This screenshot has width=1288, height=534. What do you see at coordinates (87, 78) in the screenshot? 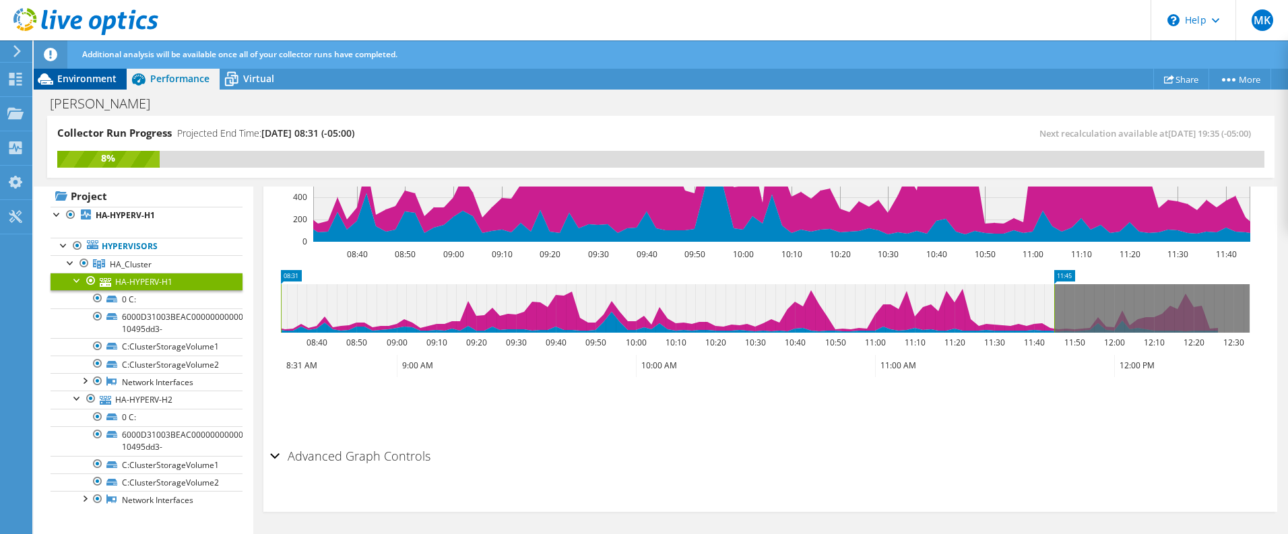
I see `span: Environment` at bounding box center [87, 78].